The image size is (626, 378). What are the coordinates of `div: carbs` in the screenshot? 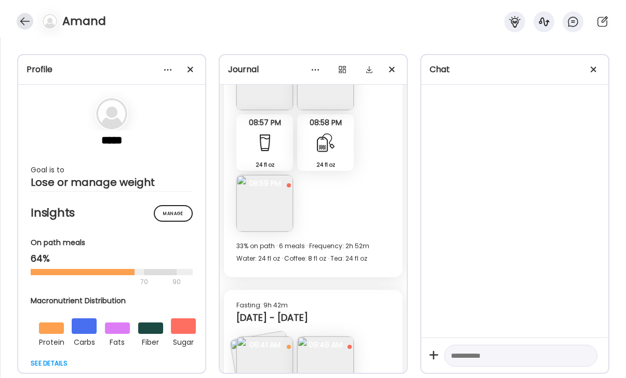 It's located at (84, 342).